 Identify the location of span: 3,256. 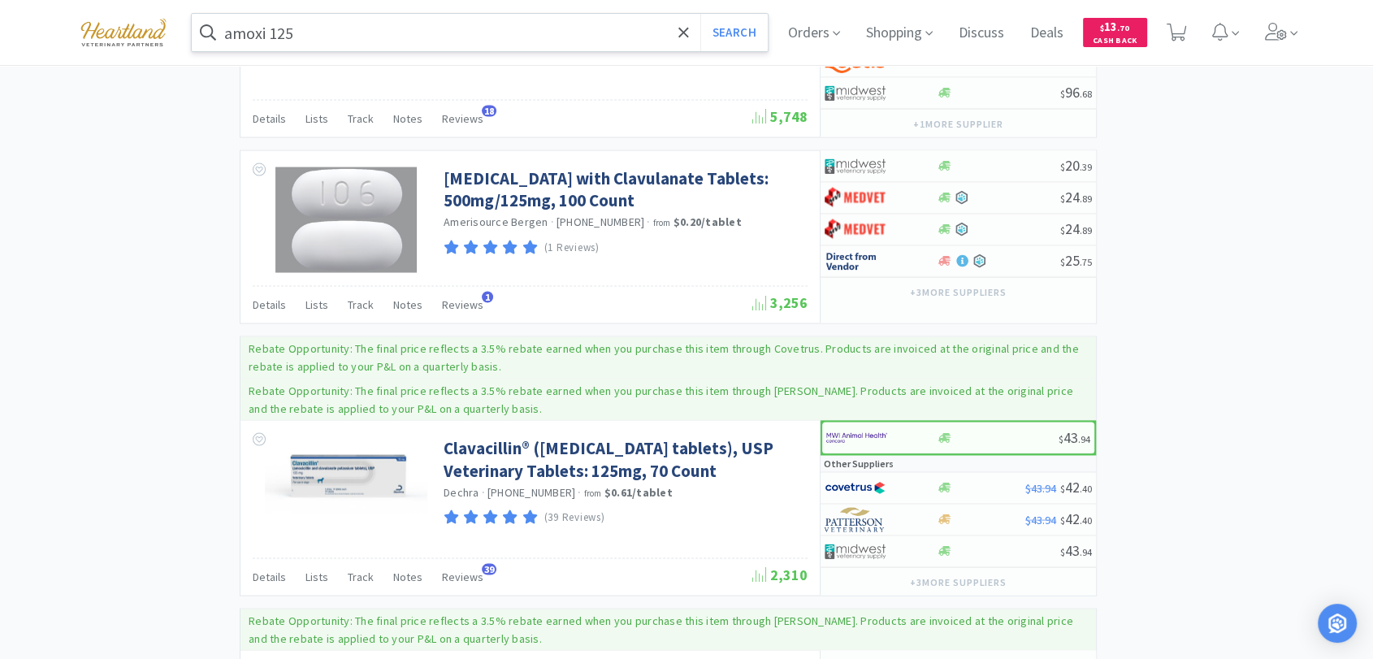
(780, 302).